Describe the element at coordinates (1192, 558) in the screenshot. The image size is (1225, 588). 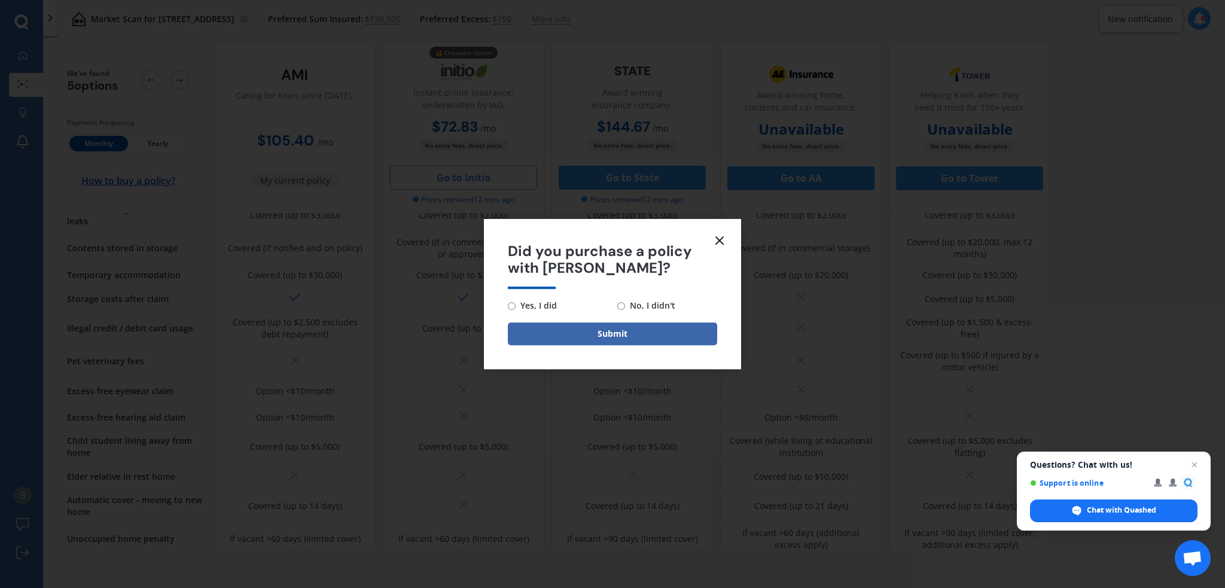
I see `div: Open chat` at that location.